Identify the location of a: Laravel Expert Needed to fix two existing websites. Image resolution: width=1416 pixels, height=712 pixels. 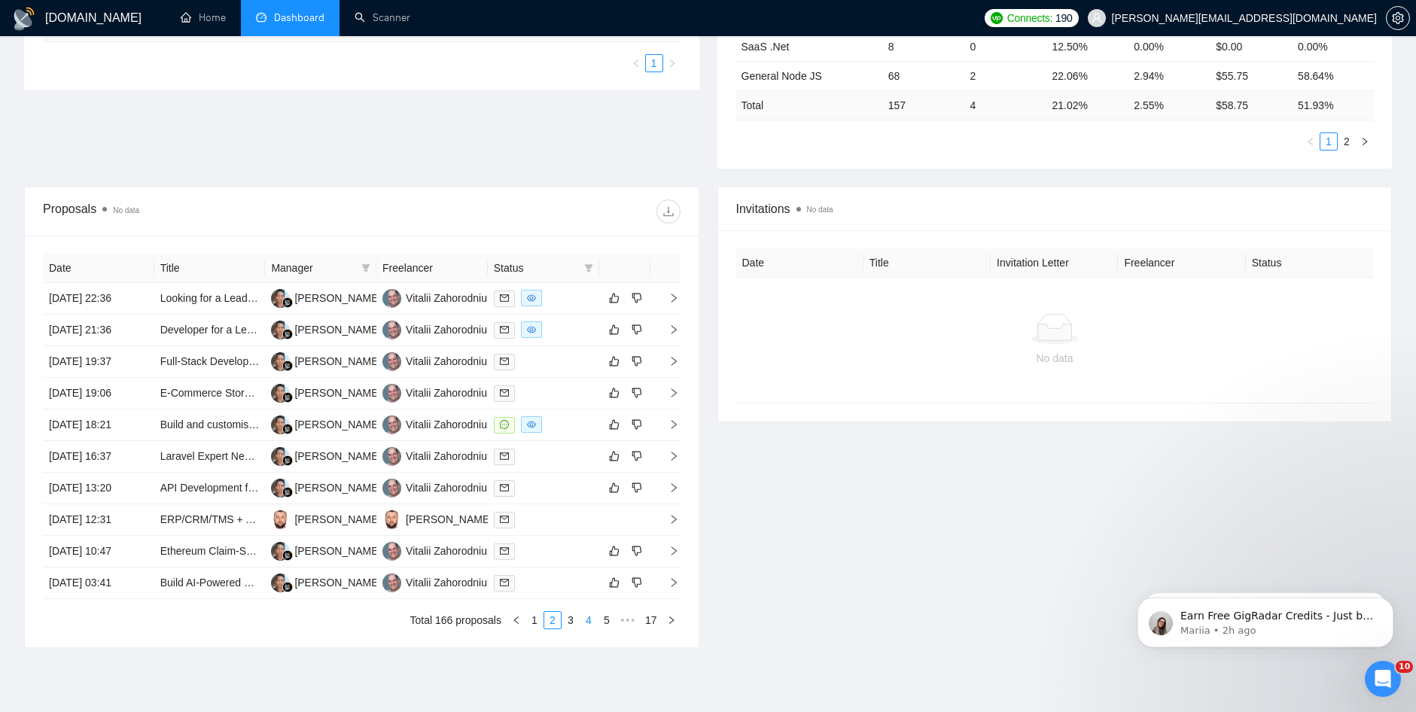
(278, 456).